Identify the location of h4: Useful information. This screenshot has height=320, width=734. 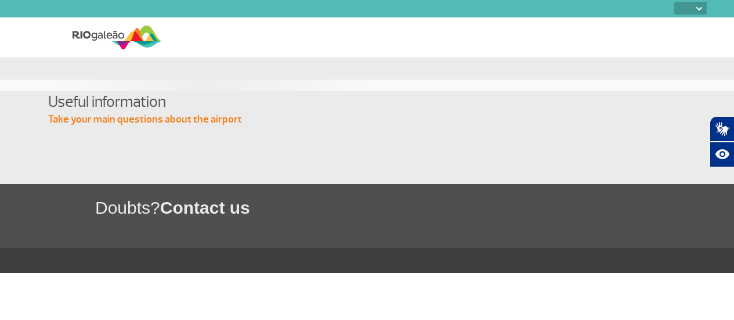
(373, 102).